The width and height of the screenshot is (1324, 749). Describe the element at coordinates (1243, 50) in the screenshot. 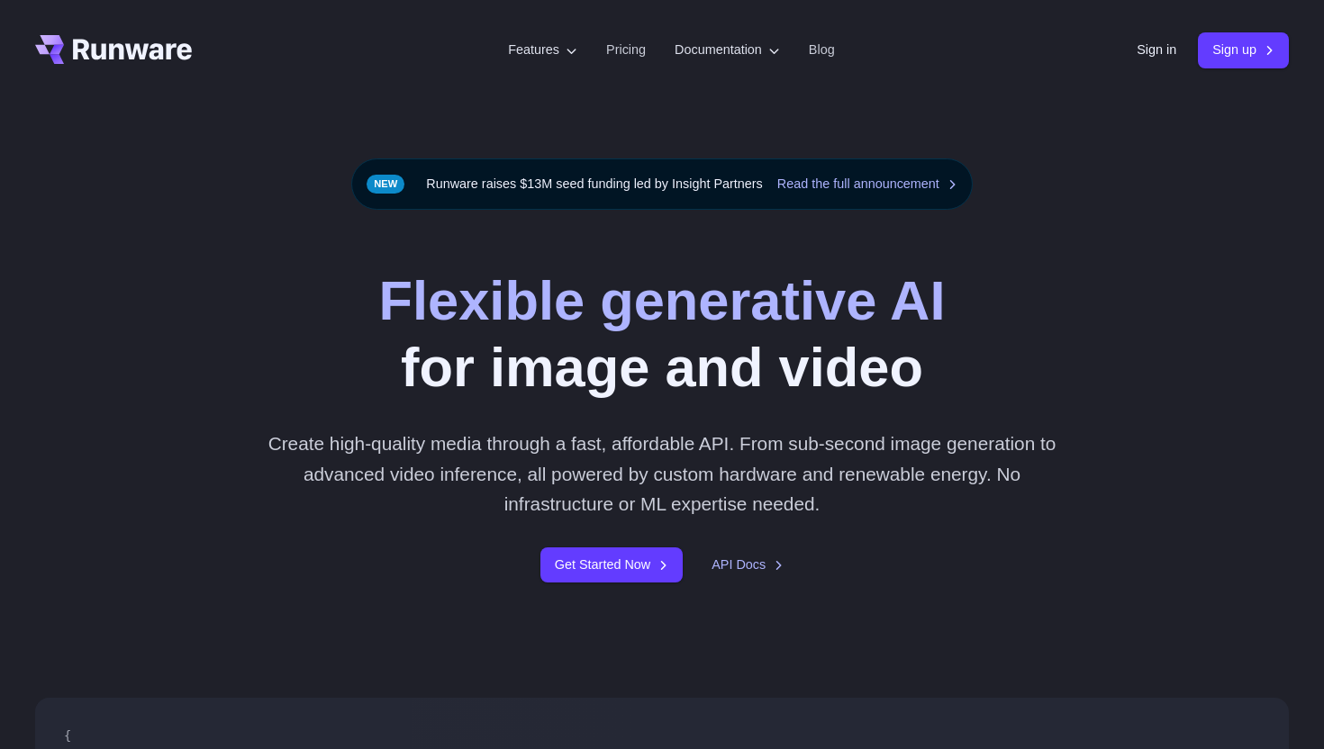

I see `a: Sign up` at that location.